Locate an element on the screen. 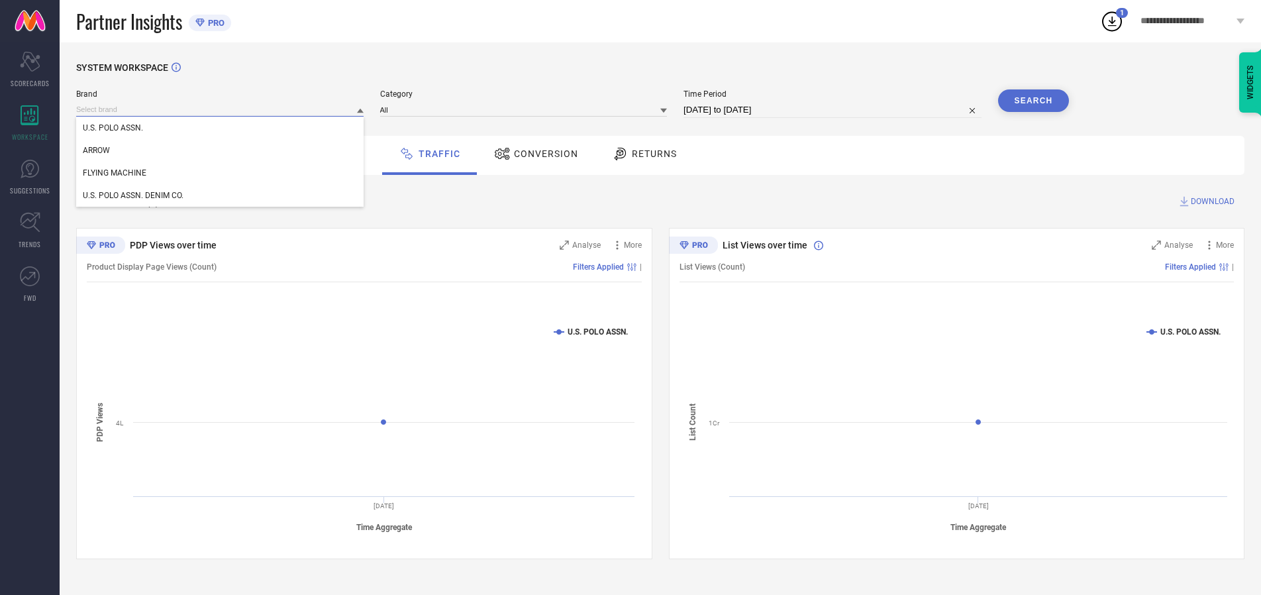 The height and width of the screenshot is (595, 1261). span: Brand is located at coordinates (220, 94).